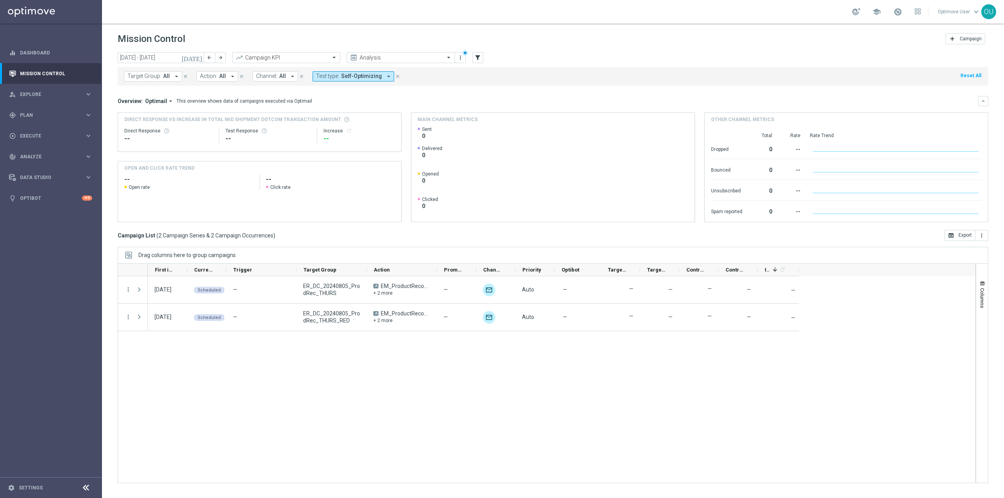  Describe the element at coordinates (209, 58) in the screenshot. I see `button: arrow_back` at that location.